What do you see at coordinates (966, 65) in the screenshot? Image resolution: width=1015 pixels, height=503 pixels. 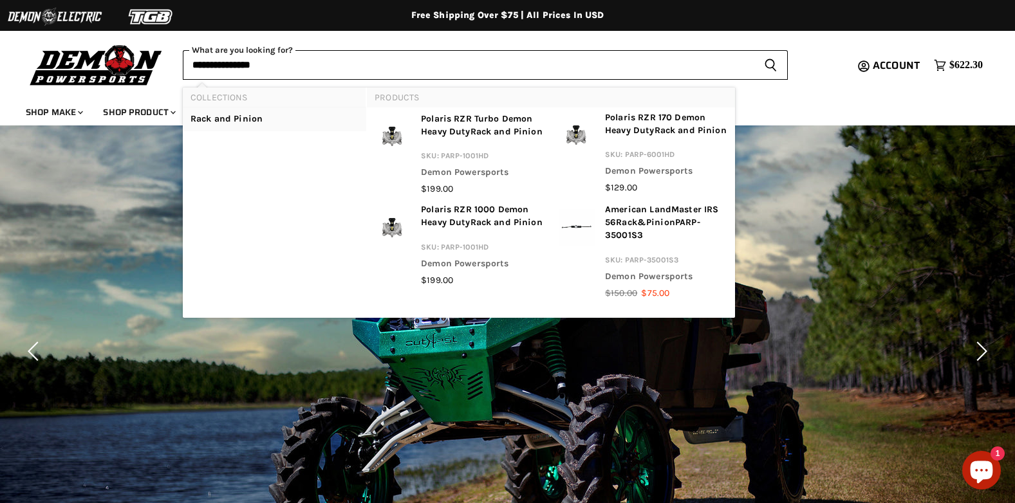 I see `span: $622.30` at bounding box center [966, 65].